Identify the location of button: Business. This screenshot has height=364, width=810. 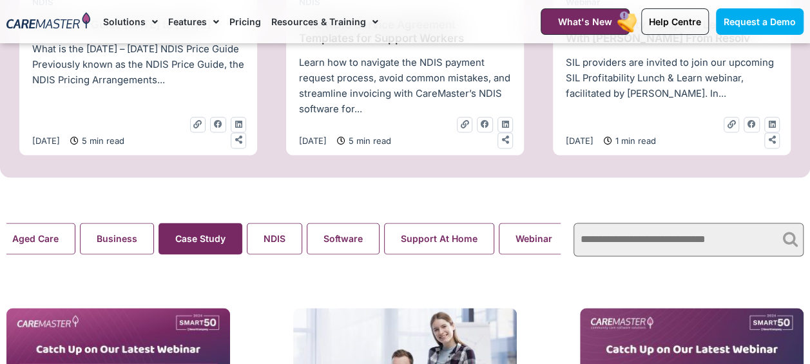
(117, 238).